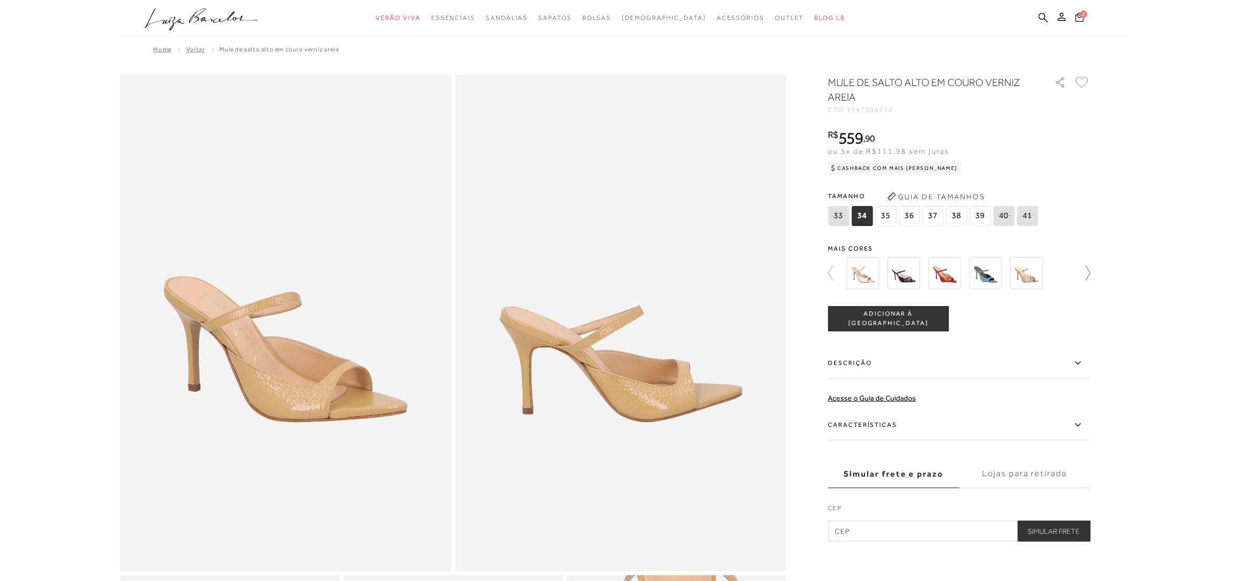 This screenshot has width=1247, height=581. Describe the element at coordinates (926, 90) in the screenshot. I see `h1: MULE DE SALTO ALTO EM COURO VERNIZ AREIA` at that location.